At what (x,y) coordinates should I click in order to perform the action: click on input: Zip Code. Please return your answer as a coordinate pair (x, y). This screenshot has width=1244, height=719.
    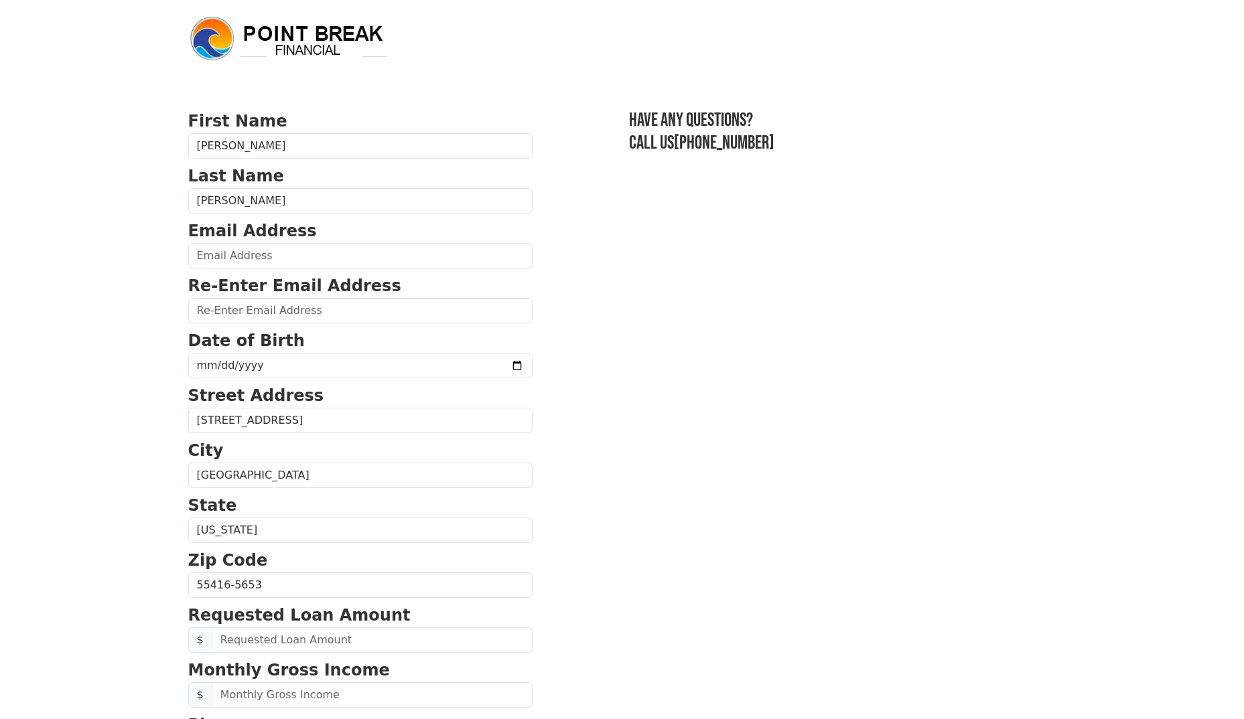
    Looking at the image, I should click on (360, 585).